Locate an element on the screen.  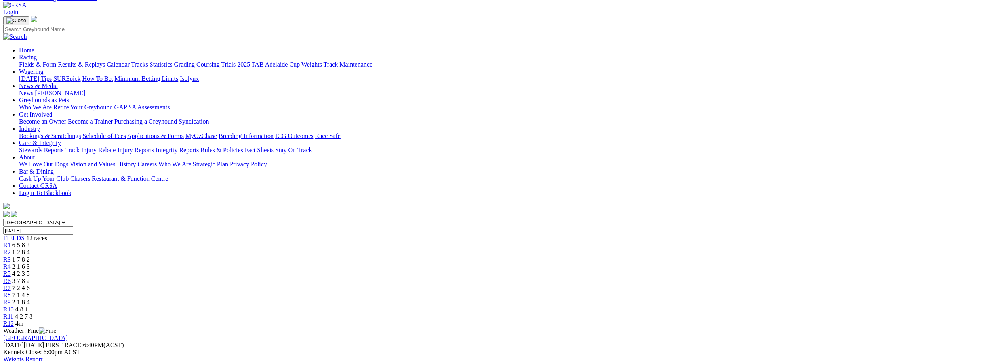
span: 4m is located at coordinates (19, 323).